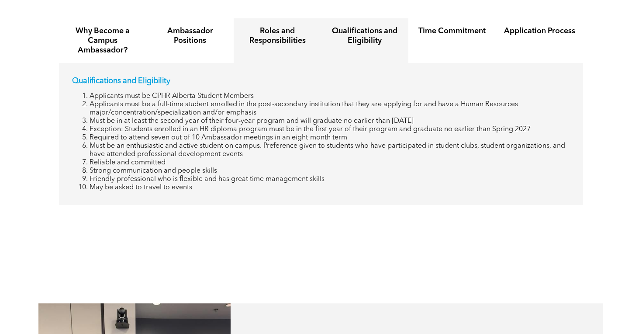 This screenshot has height=334, width=642. I want to click on h4: Ambassador Positions, so click(190, 36).